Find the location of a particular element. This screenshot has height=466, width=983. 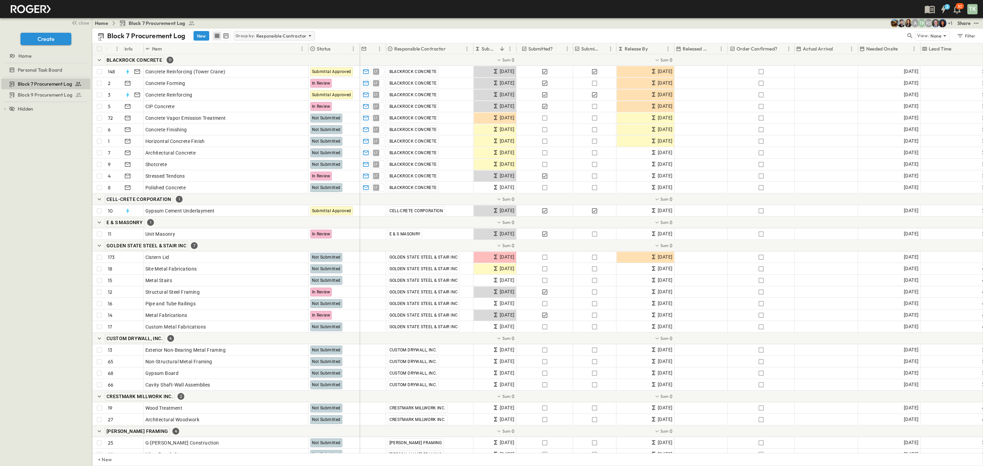

p: Submit By is located at coordinates (489, 49).